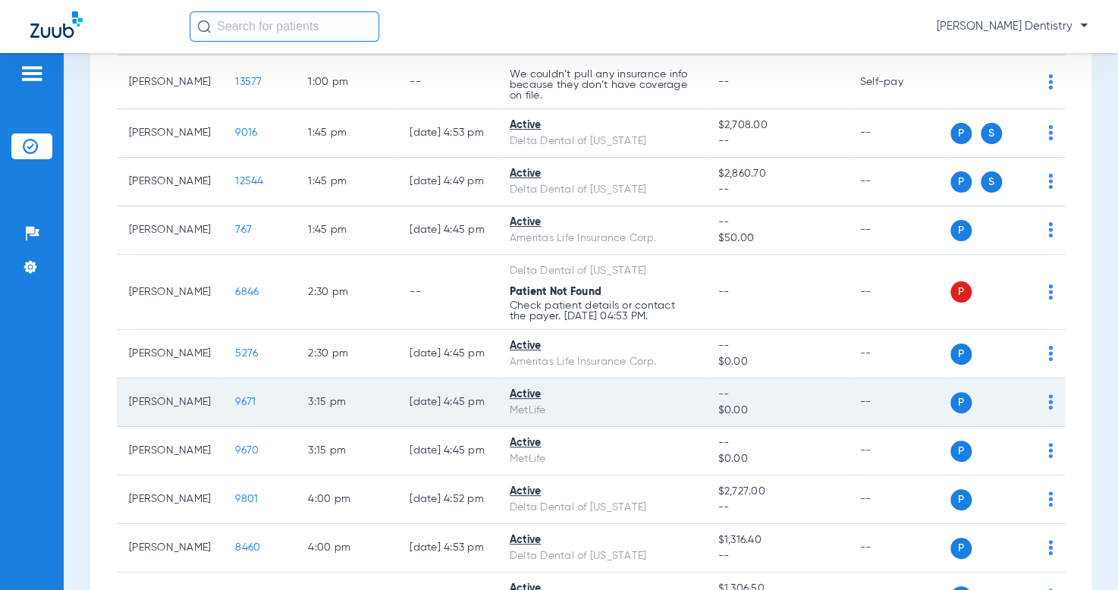  I want to click on span: 6846, so click(247, 292).